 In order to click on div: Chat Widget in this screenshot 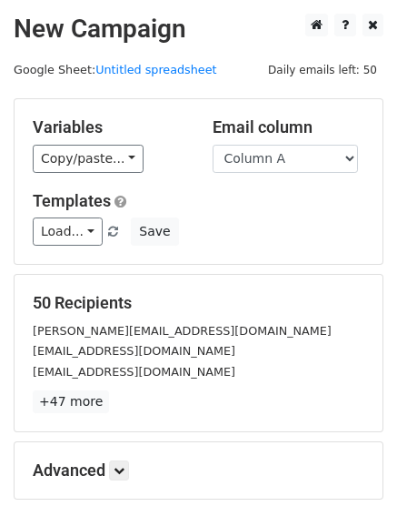, I will do `click(352, 462)`.